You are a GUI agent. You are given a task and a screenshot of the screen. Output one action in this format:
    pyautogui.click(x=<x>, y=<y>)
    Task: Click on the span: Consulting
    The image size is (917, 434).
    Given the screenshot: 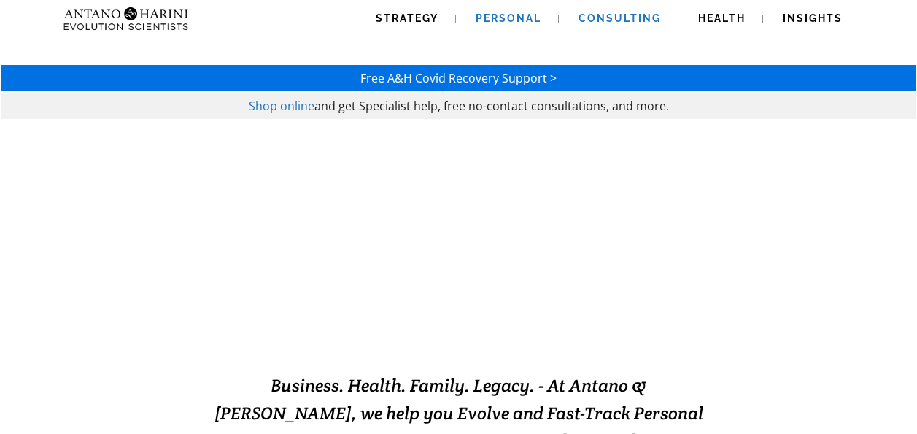 What is the action you would take?
    pyautogui.click(x=620, y=18)
    